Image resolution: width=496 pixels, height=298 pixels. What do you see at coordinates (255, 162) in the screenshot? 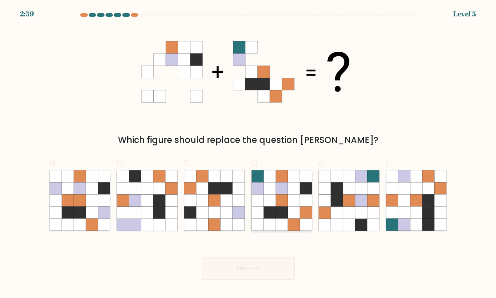
I see `span: d.` at bounding box center [255, 162].